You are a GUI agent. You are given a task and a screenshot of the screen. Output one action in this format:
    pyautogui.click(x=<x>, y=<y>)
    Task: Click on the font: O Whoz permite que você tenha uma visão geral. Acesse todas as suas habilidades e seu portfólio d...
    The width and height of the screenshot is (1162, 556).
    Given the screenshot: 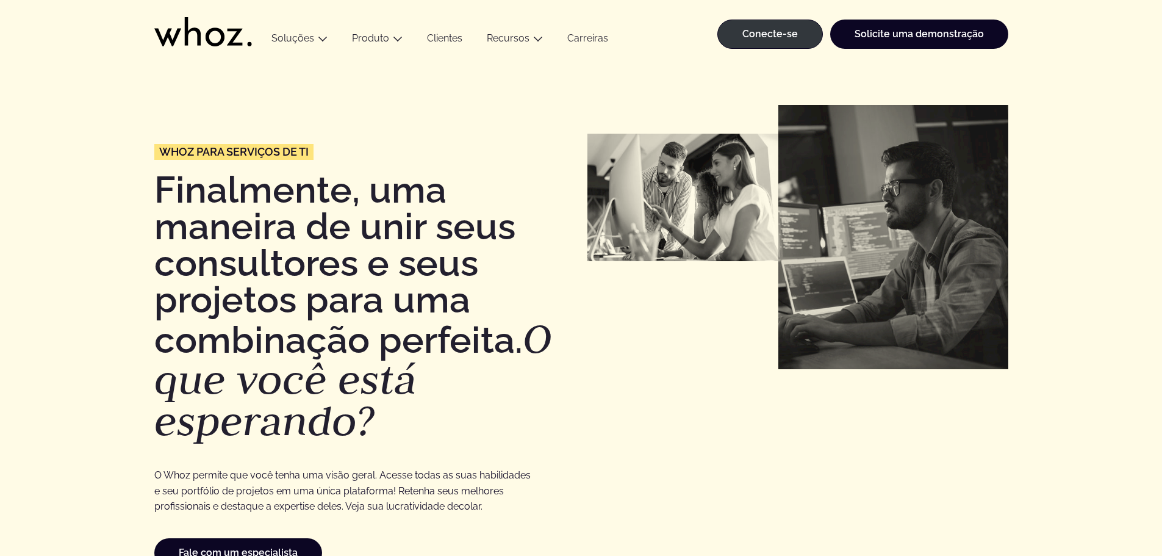 What is the action you would take?
    pyautogui.click(x=342, y=490)
    